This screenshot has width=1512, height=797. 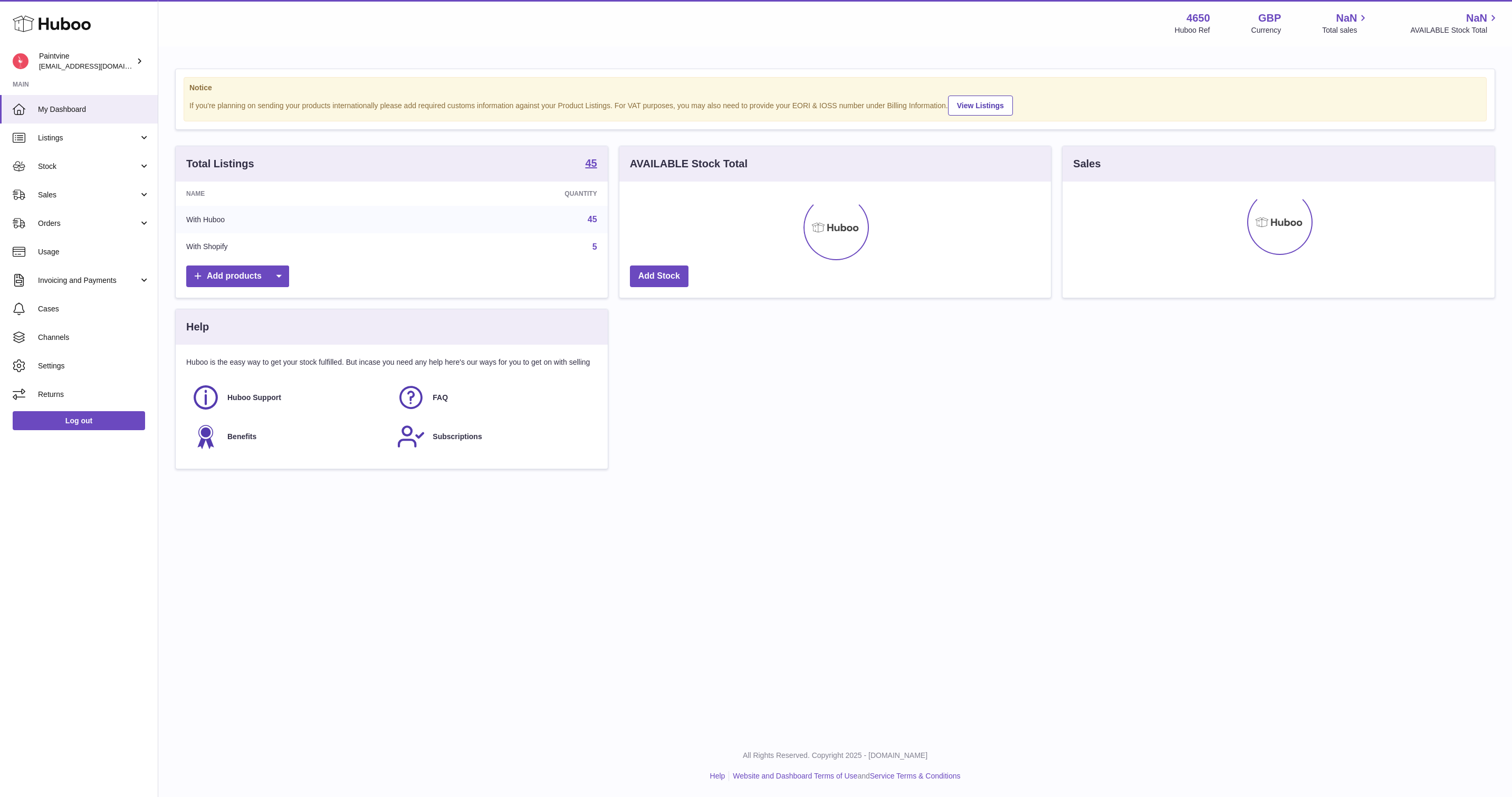 What do you see at coordinates (494, 397) in the screenshot?
I see `a: FAQ` at bounding box center [494, 397].